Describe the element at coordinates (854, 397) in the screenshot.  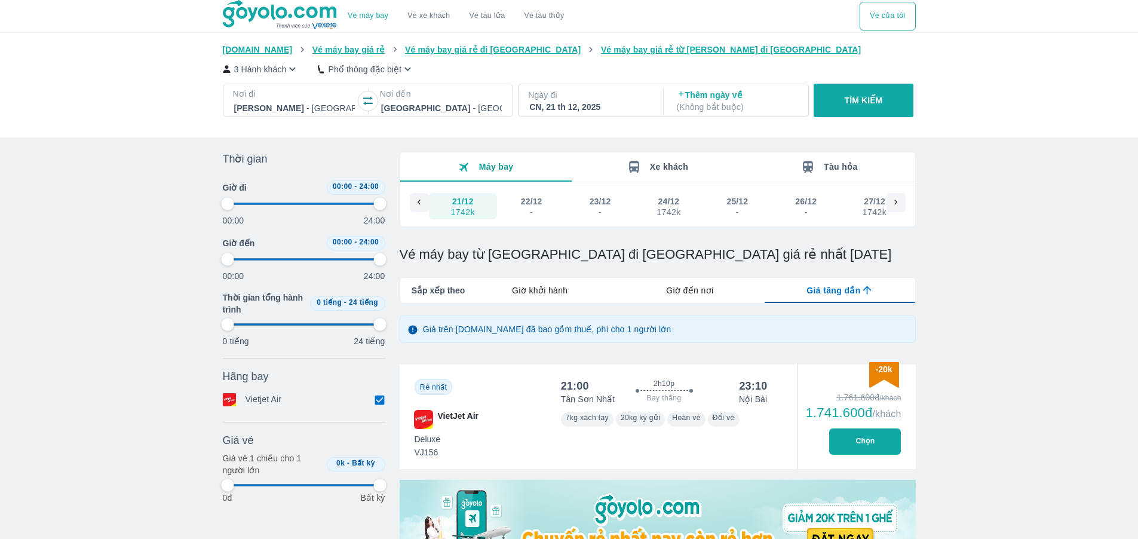
I see `div: 1.761.600đ` at that location.